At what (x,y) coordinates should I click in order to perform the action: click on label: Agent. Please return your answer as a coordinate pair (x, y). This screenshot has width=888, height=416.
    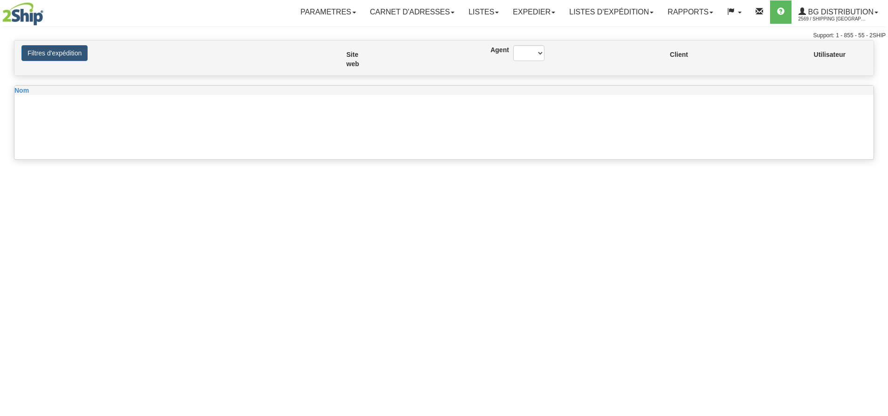
    Looking at the image, I should click on (495, 50).